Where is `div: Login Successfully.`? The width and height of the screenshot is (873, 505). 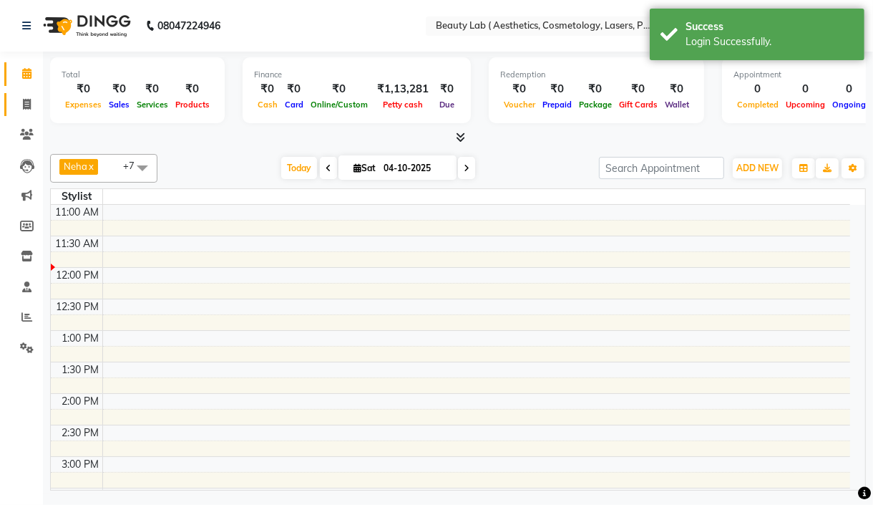
div: Login Successfully. is located at coordinates (770, 42).